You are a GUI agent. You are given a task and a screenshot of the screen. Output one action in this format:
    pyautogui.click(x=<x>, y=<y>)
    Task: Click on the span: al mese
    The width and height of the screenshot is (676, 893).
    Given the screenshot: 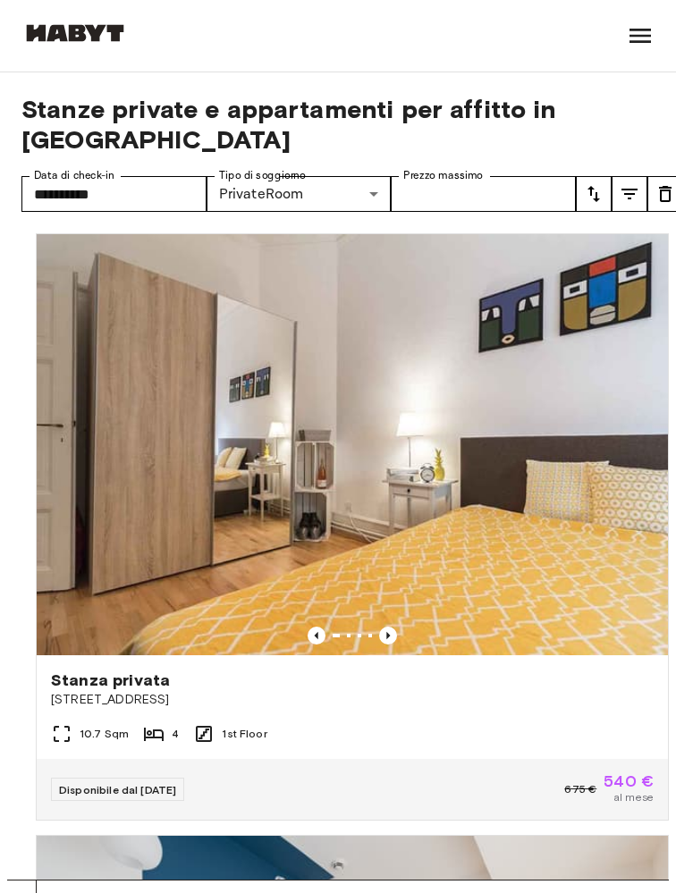 What is the action you would take?
    pyautogui.click(x=633, y=797)
    